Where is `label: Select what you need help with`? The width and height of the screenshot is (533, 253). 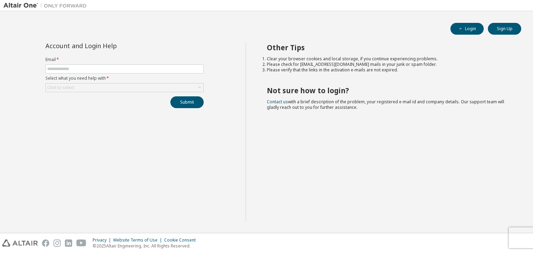 label: Select what you need help with is located at coordinates (125, 78).